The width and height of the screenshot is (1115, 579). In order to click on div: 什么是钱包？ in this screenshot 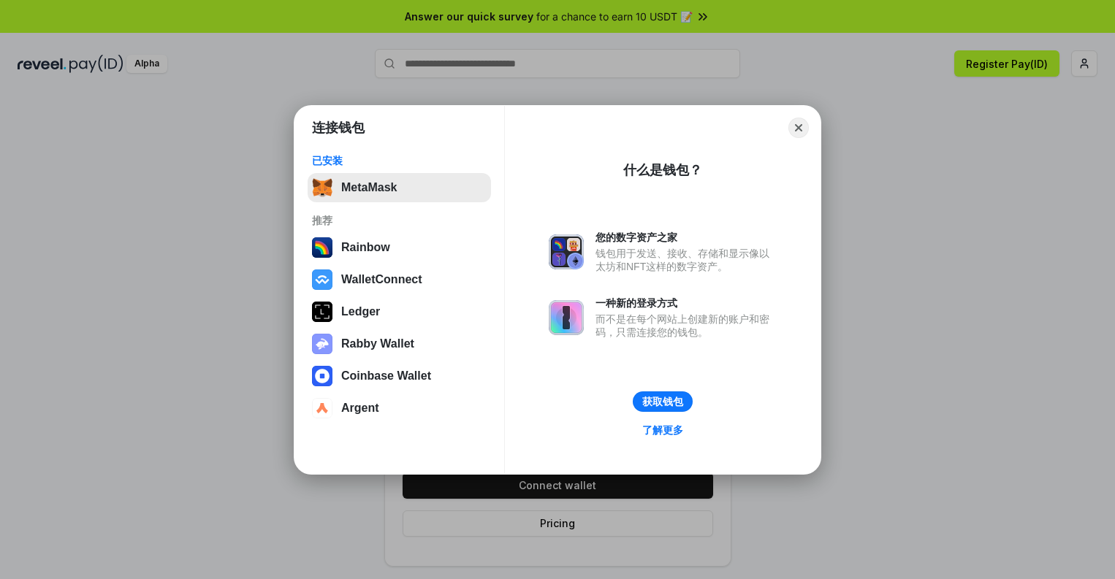, I will do `click(662, 170)`.